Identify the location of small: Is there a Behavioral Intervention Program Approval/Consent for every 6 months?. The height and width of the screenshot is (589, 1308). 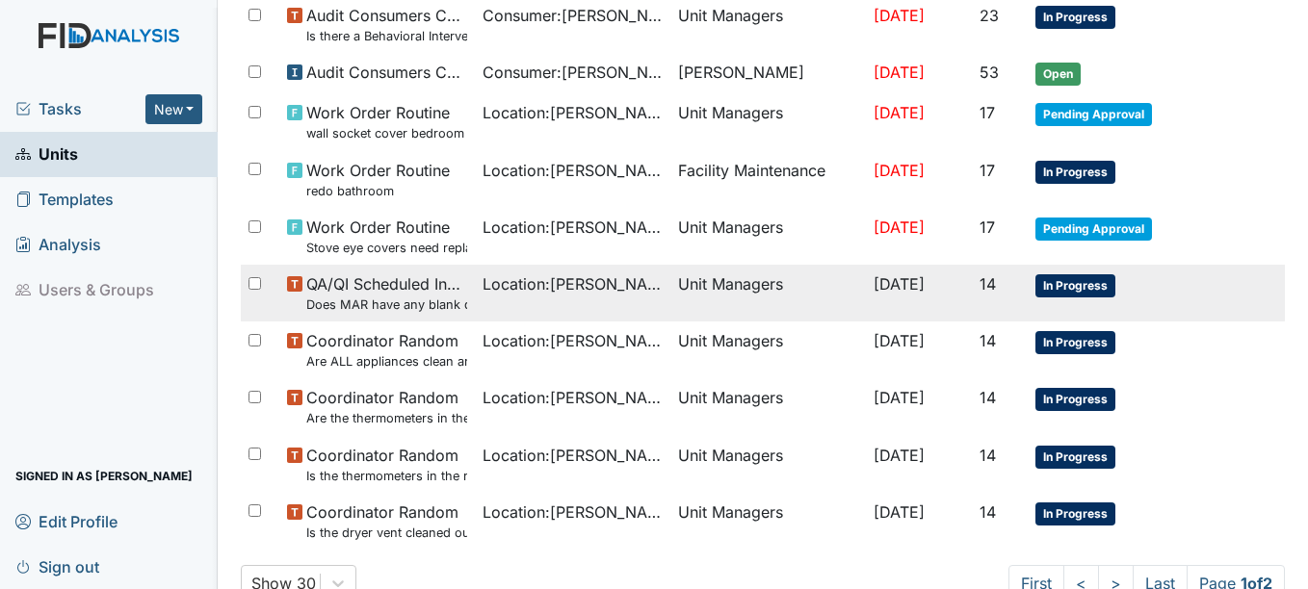
(386, 36).